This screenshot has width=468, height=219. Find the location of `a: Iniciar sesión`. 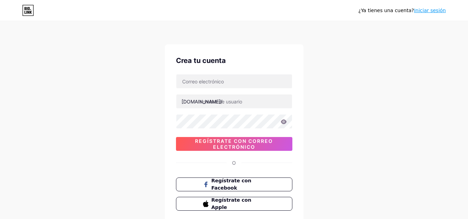

a: Iniciar sesión is located at coordinates (430, 10).